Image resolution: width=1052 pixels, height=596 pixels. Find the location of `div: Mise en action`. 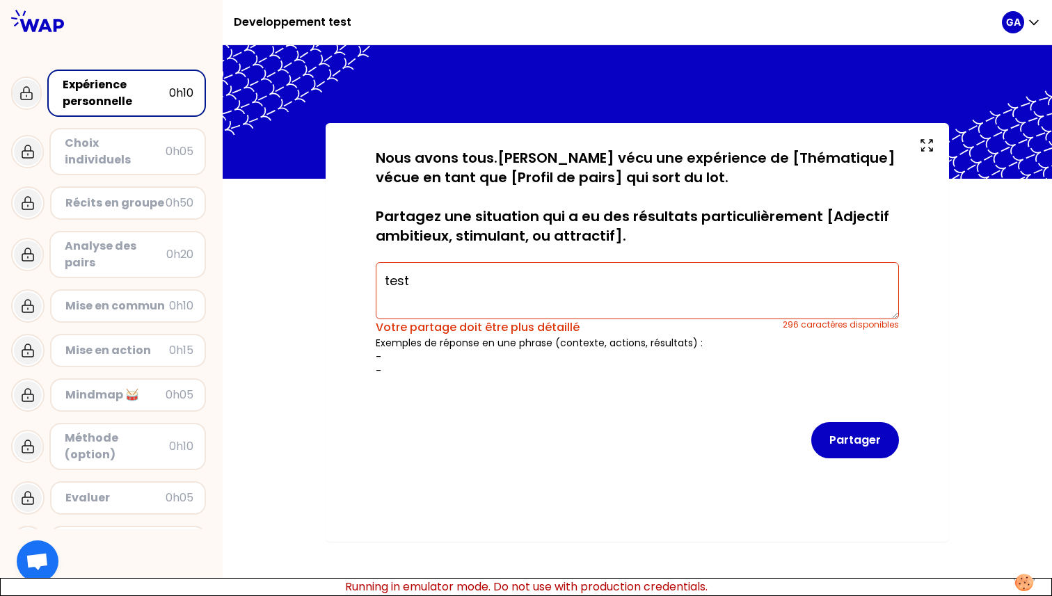

div: Mise en action is located at coordinates (117, 351).